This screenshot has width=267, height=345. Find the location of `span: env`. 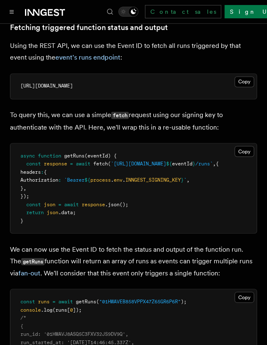

span: env is located at coordinates (118, 179).